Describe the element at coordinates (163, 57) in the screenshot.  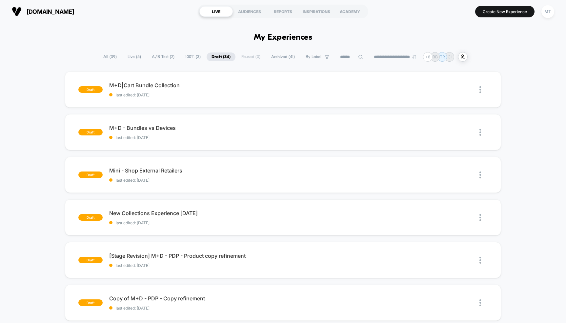
I see `span: A/B Test ( 2 )` at that location.